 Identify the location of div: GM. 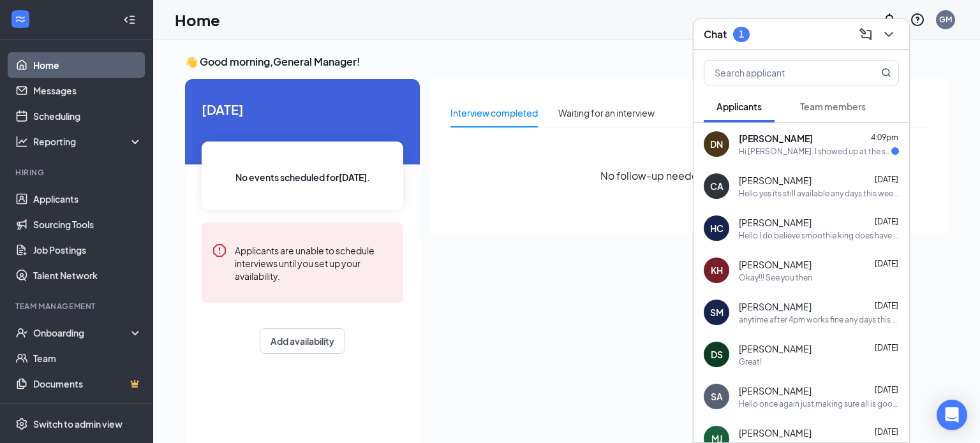
(945, 19).